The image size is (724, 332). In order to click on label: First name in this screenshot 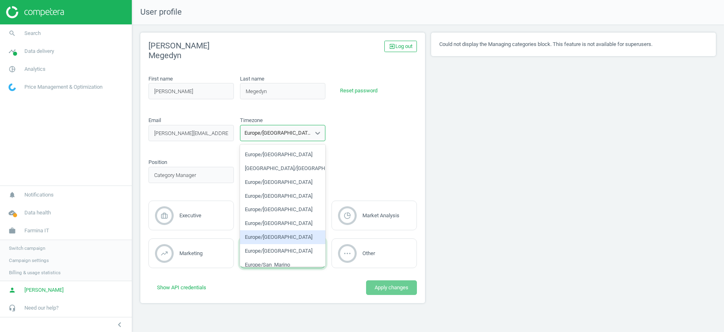, I will do `click(161, 79)`.